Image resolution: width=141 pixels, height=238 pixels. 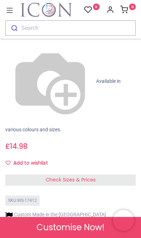 I want to click on a: Account Info, so click(x=110, y=11).